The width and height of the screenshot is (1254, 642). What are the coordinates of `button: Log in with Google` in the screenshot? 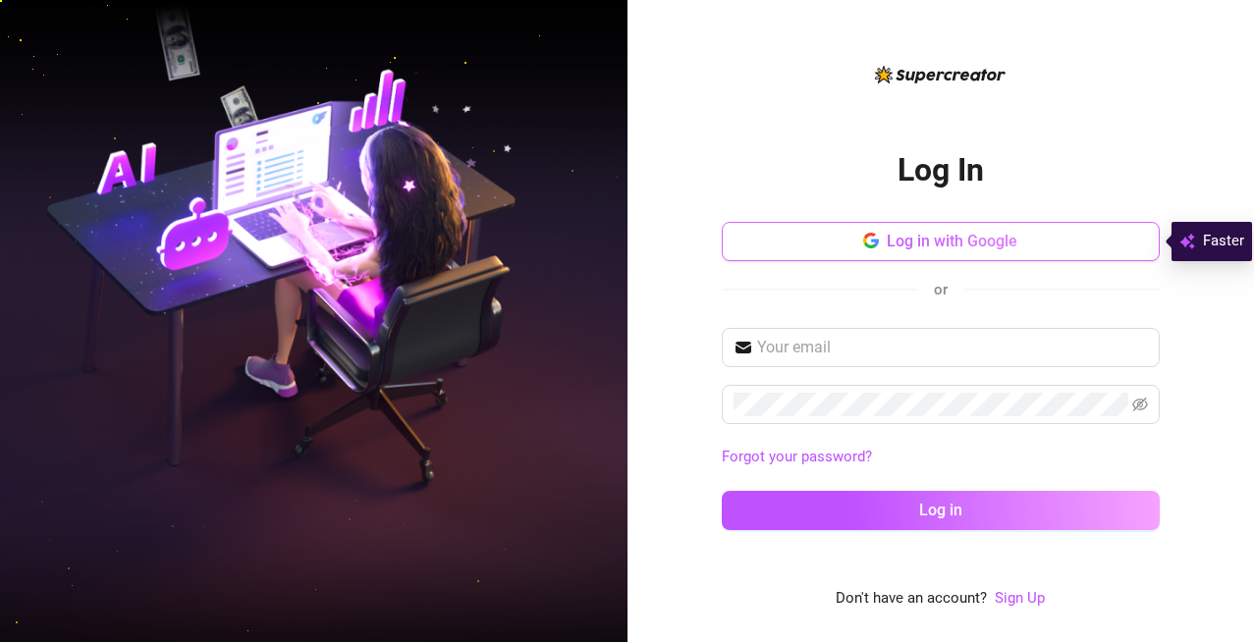 It's located at (941, 242).